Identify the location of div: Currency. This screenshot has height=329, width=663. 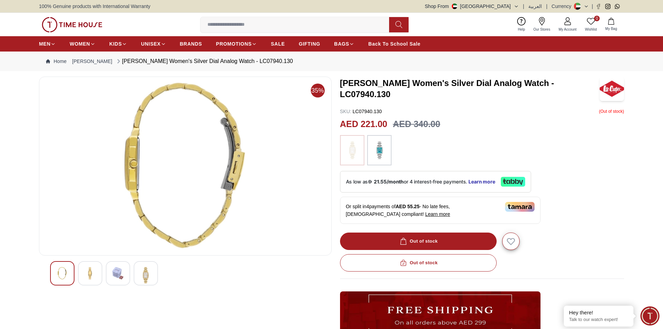
(563, 6).